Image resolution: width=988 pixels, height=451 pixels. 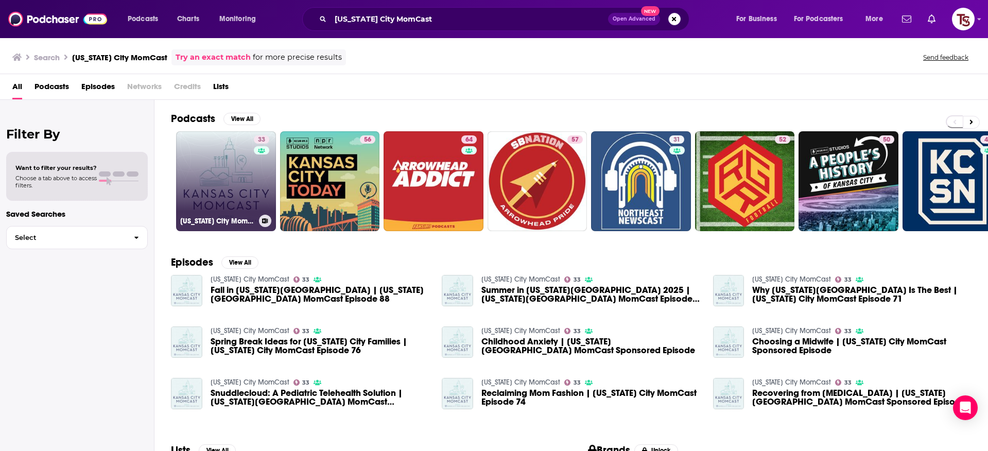 What do you see at coordinates (469, 140) in the screenshot?
I see `span: 64` at bounding box center [469, 140].